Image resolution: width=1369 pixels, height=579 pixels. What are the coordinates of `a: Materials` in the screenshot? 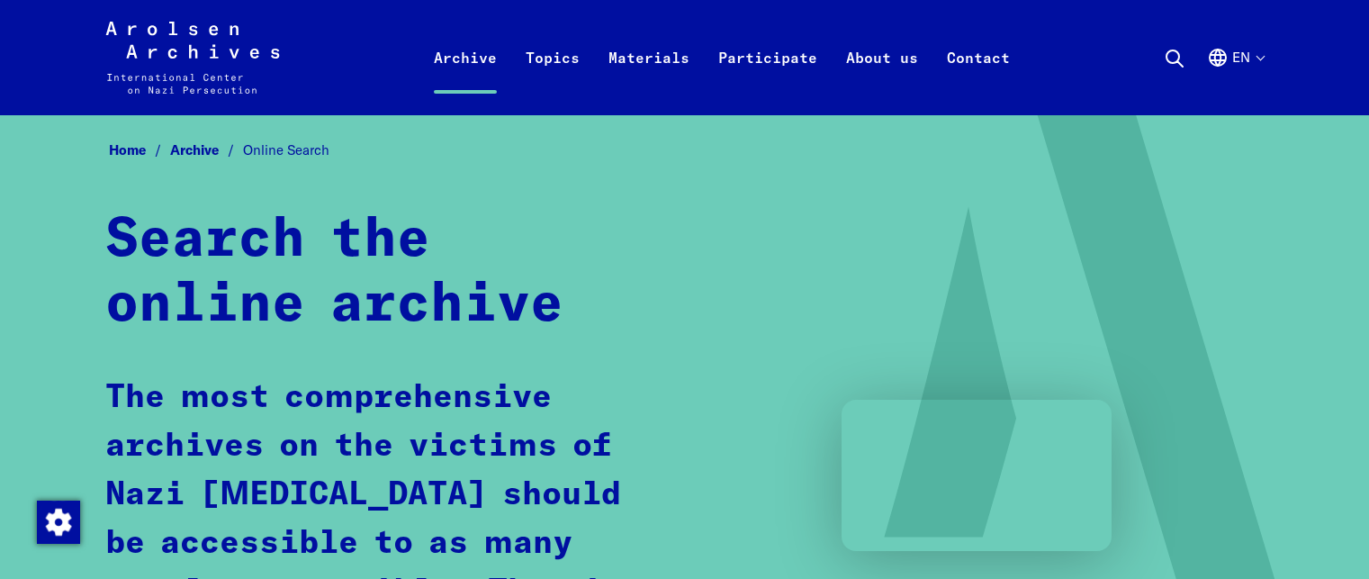 It's located at (649, 79).